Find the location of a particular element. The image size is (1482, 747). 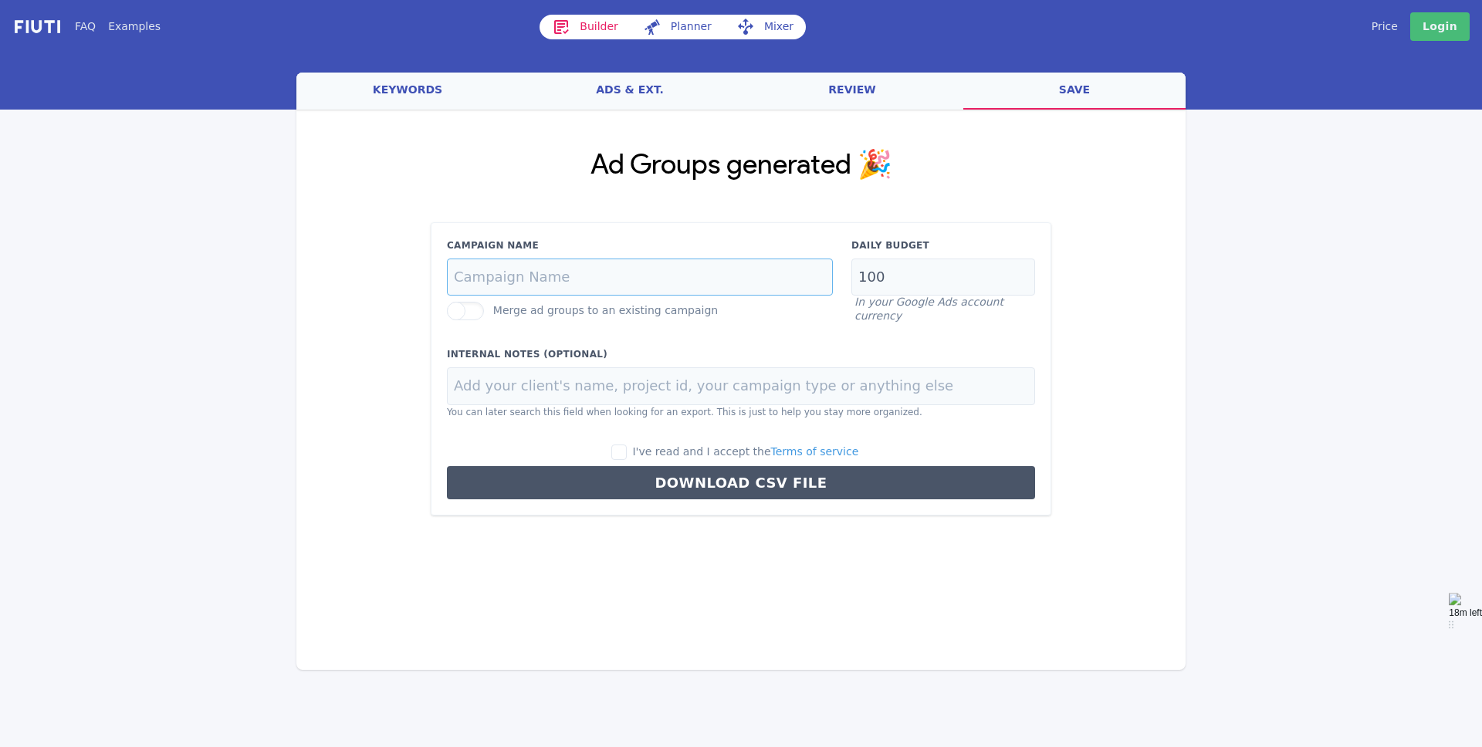

input: I've read and I accept theTerms of service is located at coordinates (619, 452).